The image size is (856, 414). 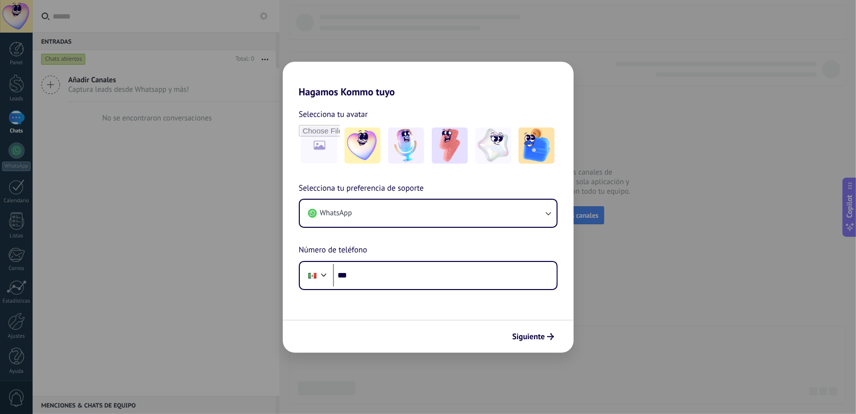 I want to click on h2: Hagamos Kommo tuyo, so click(x=428, y=80).